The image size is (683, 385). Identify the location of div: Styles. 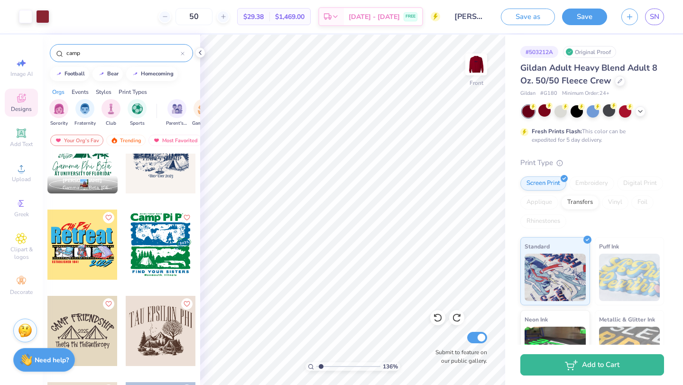
(103, 92).